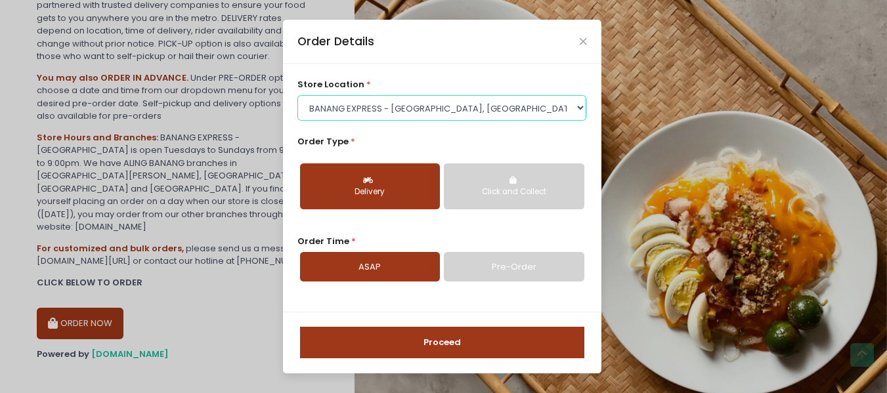 This screenshot has height=393, width=887. I want to click on button: Click and Collect, so click(514, 187).